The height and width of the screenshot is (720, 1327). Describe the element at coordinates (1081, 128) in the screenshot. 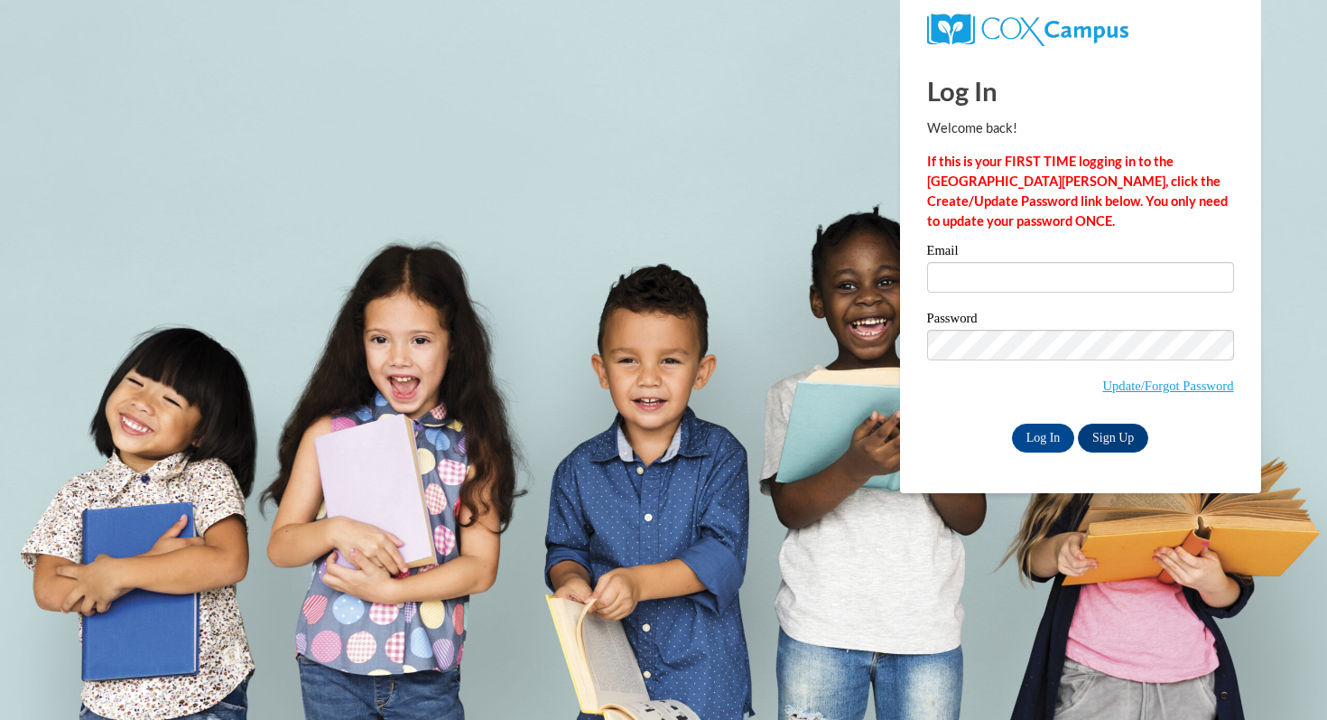

I see `p: Welcome back!` at that location.